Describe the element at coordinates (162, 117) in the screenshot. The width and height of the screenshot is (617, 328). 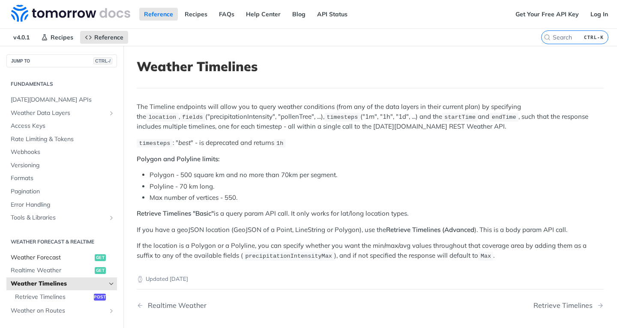
I see `span: location` at that location.